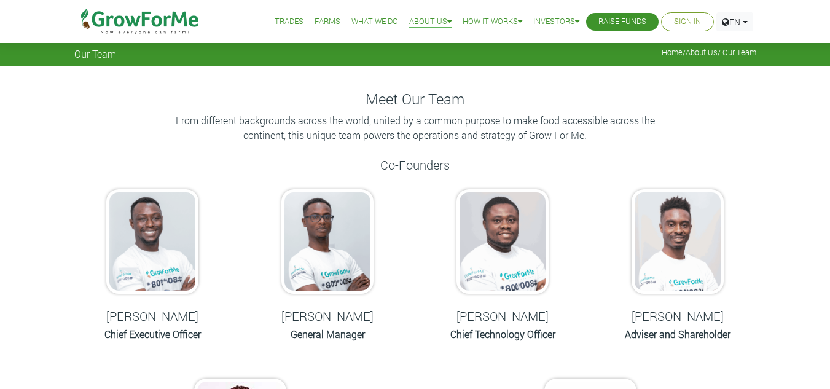 The image size is (830, 389). I want to click on h4: Meet Our Team, so click(415, 99).